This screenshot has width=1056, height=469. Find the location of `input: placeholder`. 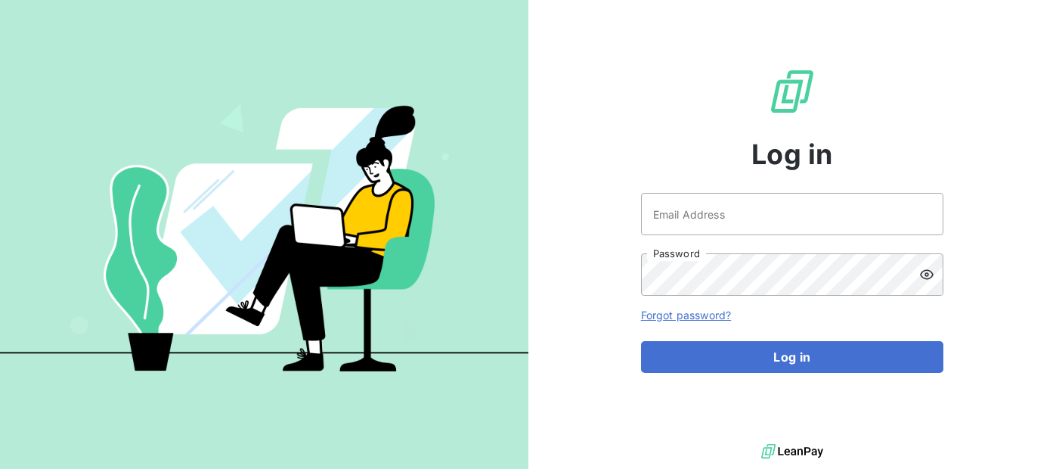

input: placeholder is located at coordinates (793, 214).